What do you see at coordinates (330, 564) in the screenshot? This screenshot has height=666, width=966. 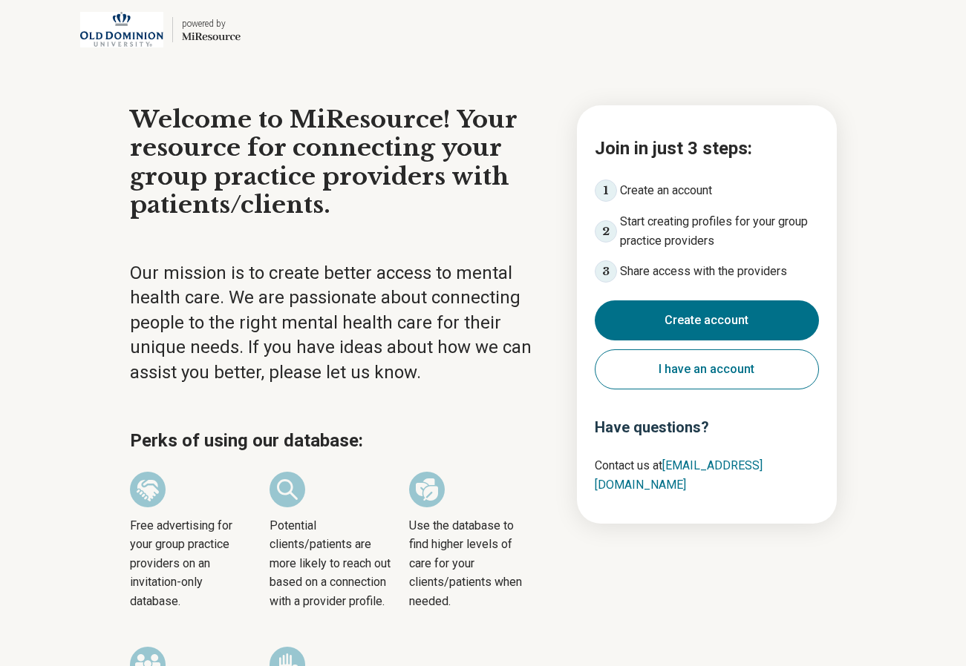 I see `span: Potential clients/patients are more likely to reach out based on a connection with a provider pro...` at bounding box center [330, 564].